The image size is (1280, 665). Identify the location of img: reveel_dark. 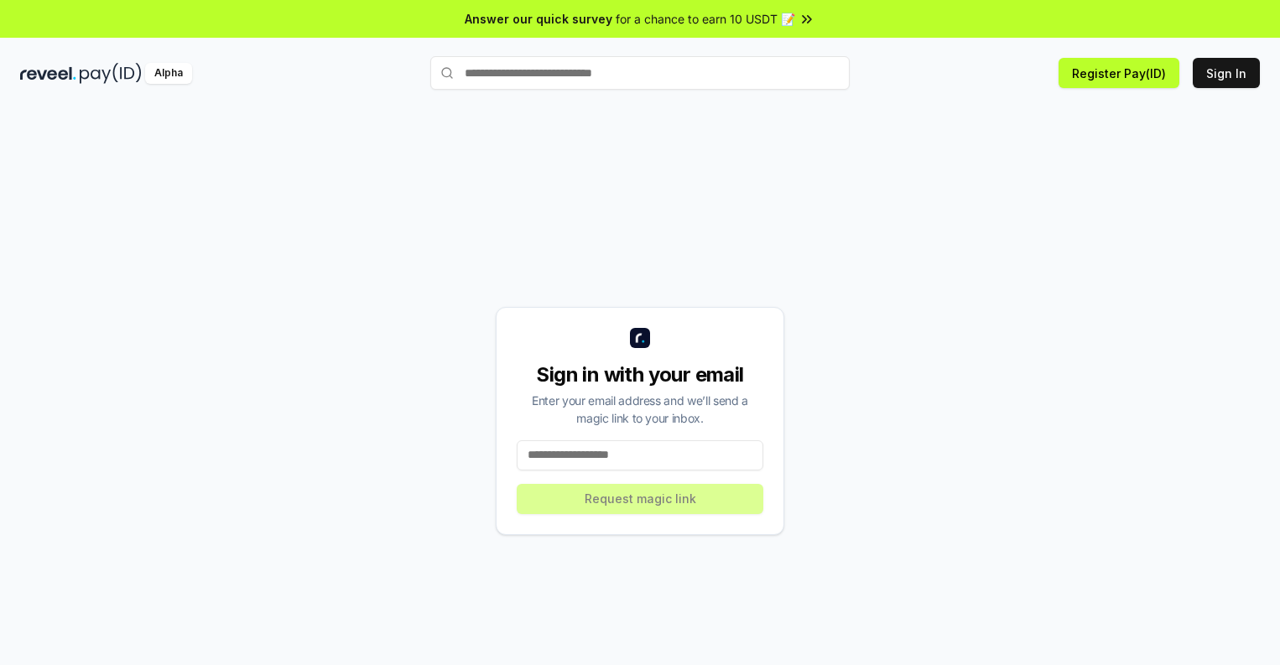
(48, 73).